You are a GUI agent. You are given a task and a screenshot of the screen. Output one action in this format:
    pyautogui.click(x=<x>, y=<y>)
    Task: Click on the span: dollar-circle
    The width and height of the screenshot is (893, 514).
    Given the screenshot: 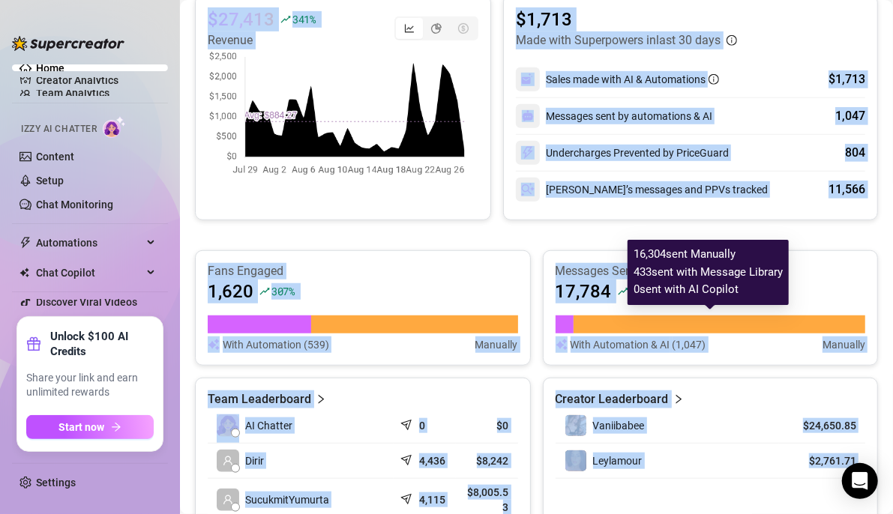 What is the action you would take?
    pyautogui.click(x=463, y=28)
    